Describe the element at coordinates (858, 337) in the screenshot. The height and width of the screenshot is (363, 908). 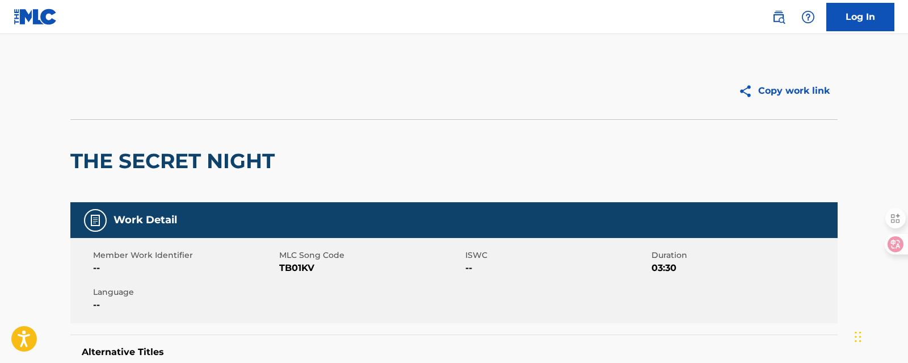
I see `div: 拖动` at that location.